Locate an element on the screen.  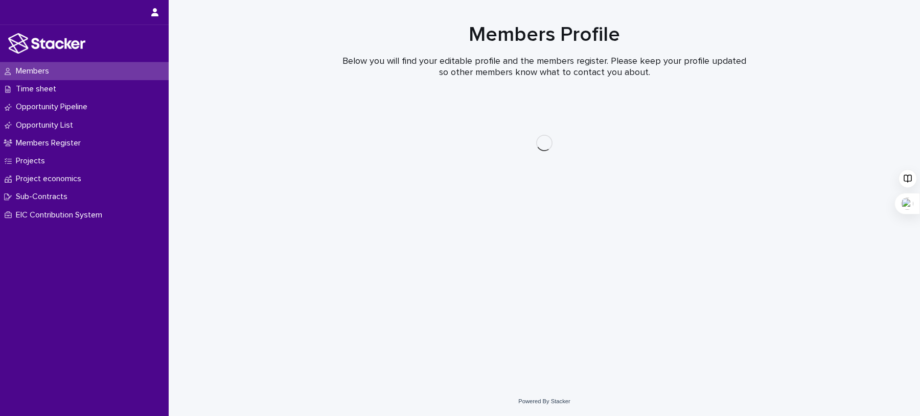
p: Members is located at coordinates (34, 71).